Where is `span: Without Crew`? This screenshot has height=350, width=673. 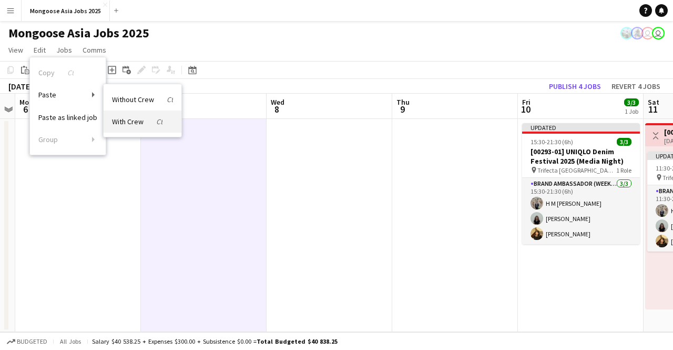 span: Without Crew is located at coordinates (142, 99).